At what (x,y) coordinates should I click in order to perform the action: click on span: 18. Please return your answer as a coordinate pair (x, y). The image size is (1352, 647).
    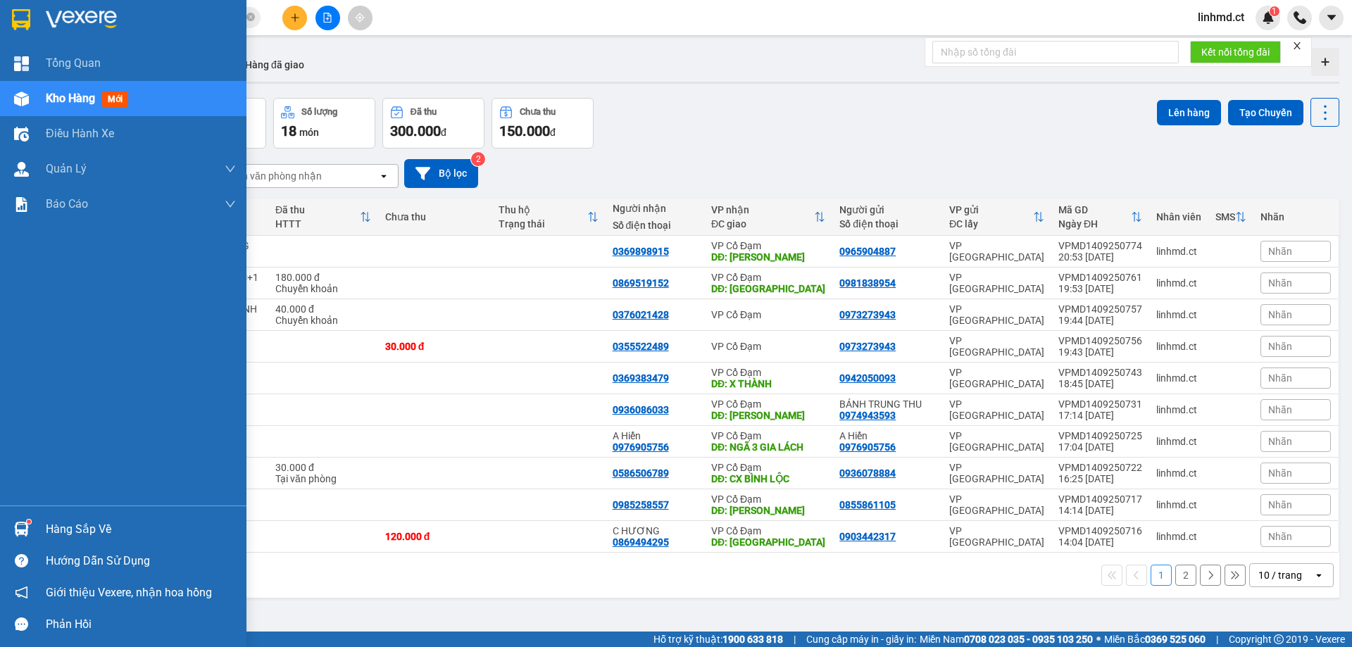
    Looking at the image, I should click on (289, 131).